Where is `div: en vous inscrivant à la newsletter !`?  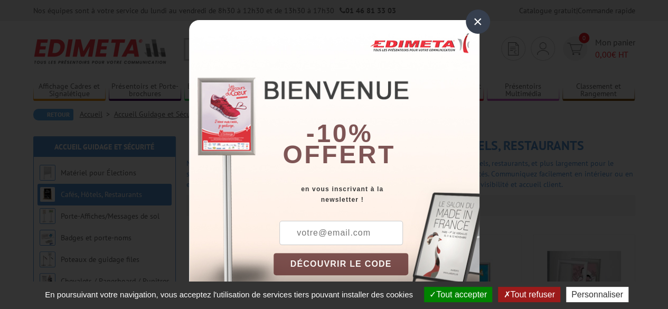 div: en vous inscrivant à la newsletter ! is located at coordinates (376, 194).